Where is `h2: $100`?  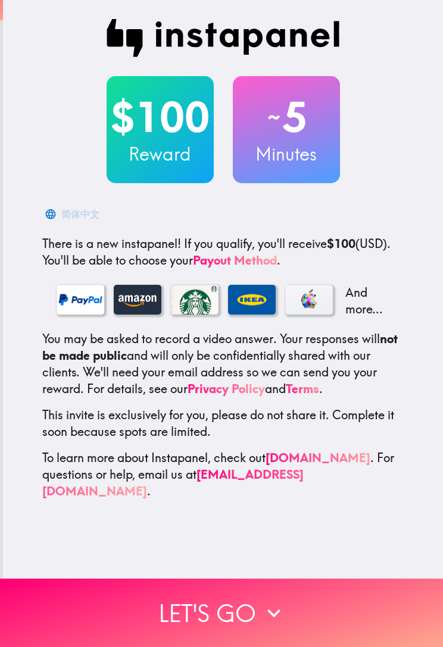 h2: $100 is located at coordinates (160, 117).